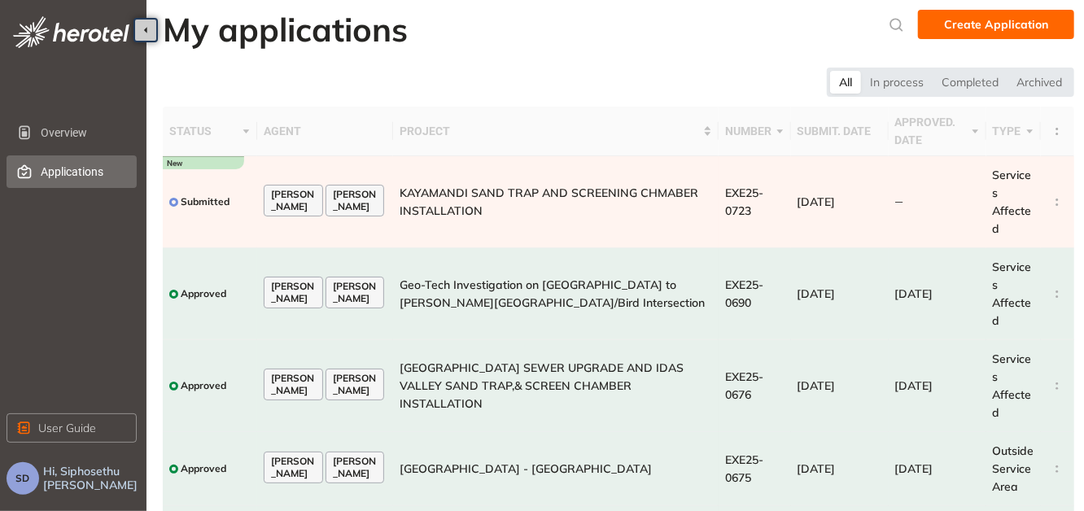  What do you see at coordinates (285, 29) in the screenshot?
I see `h2: My applications` at bounding box center [285, 29].